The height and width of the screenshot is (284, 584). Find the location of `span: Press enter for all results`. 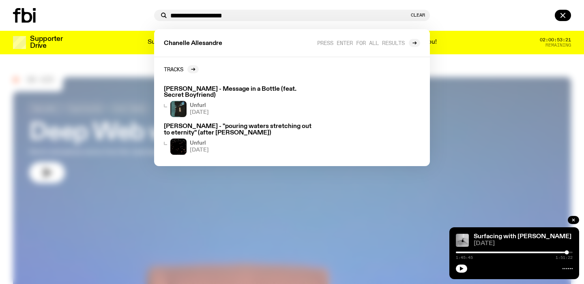

span: Press enter for all results is located at coordinates (361, 43).